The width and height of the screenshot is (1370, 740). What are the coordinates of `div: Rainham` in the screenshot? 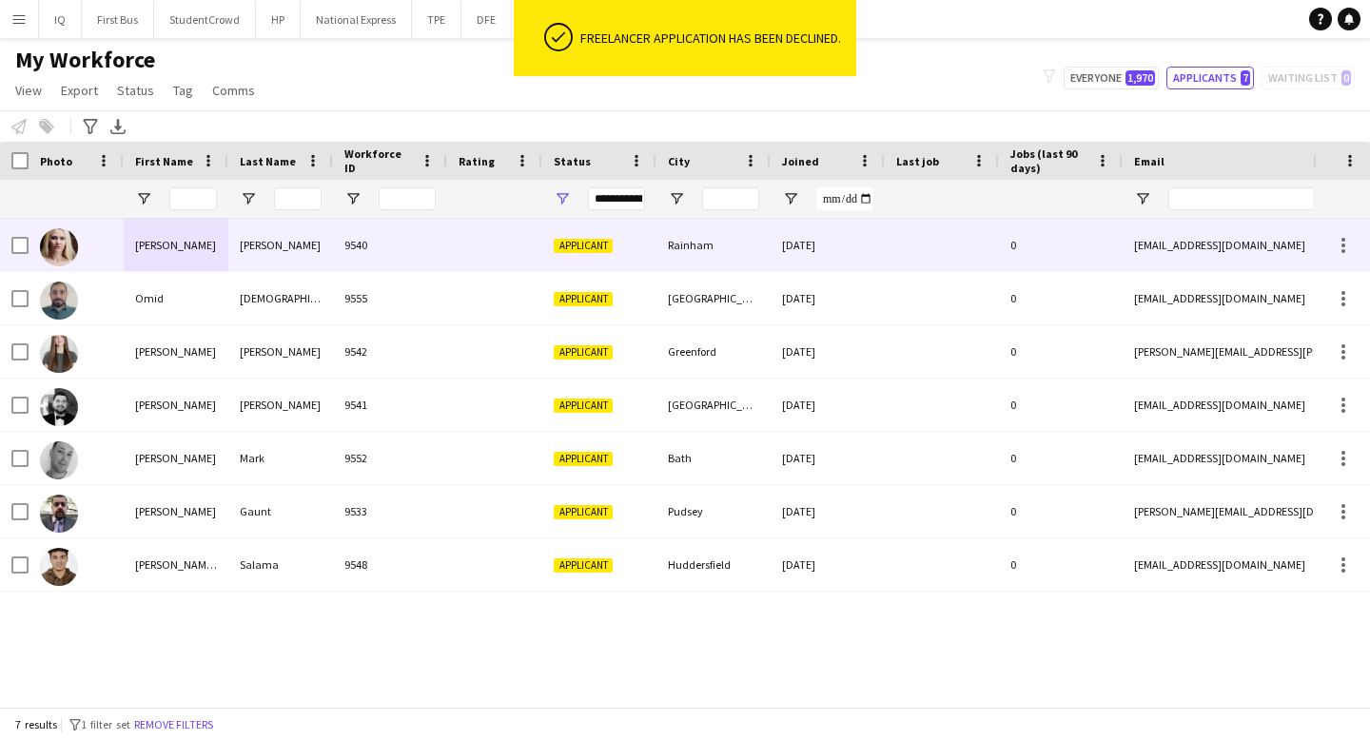 It's located at (713, 244).